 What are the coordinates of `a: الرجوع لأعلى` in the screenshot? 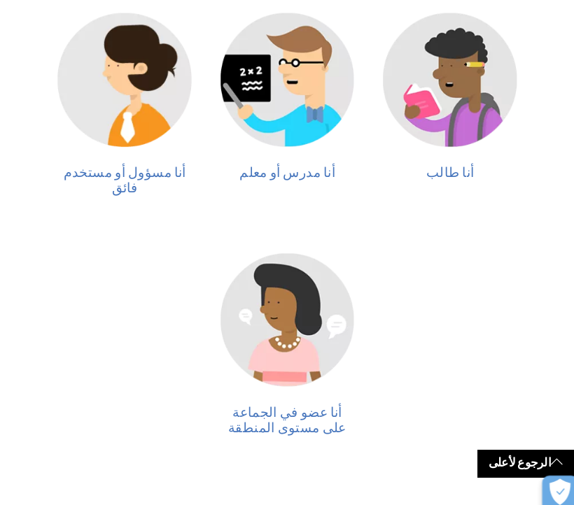 It's located at (522, 451).